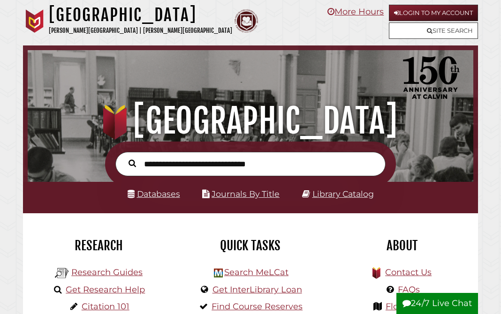 This screenshot has height=314, width=501. Describe the element at coordinates (355, 12) in the screenshot. I see `a: More Hours` at that location.